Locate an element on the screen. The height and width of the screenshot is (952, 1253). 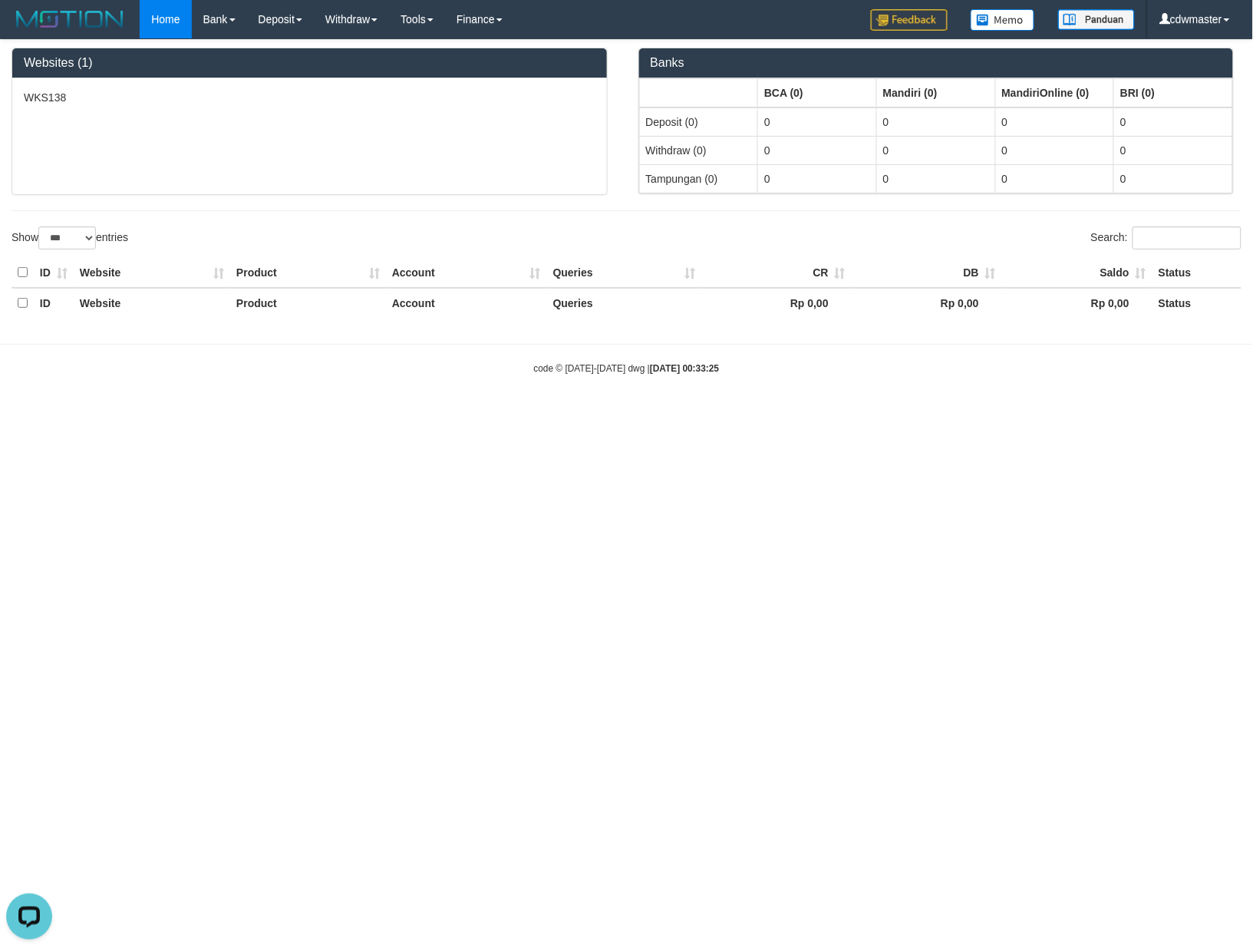
th: CR is located at coordinates (776, 272).